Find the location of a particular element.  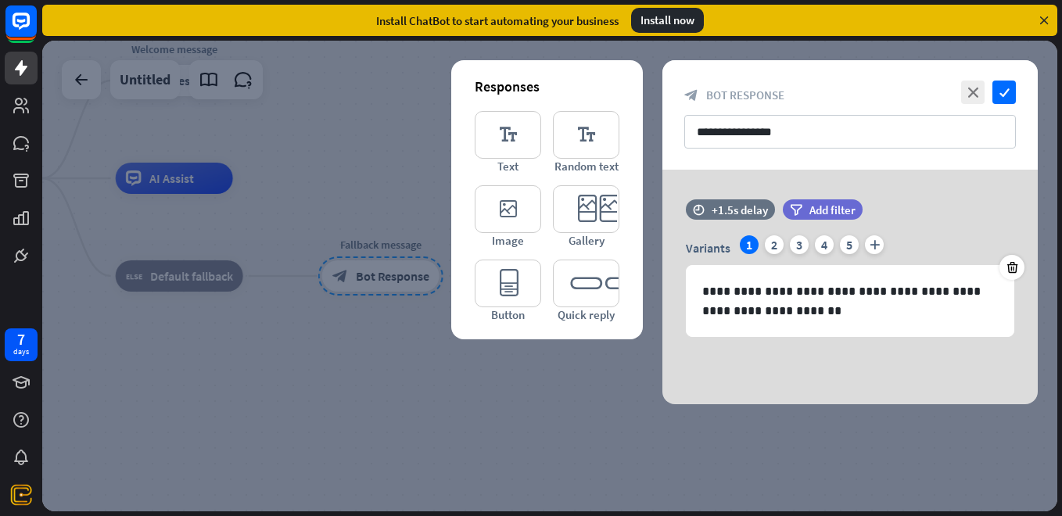

a: 7 days is located at coordinates (21, 345).